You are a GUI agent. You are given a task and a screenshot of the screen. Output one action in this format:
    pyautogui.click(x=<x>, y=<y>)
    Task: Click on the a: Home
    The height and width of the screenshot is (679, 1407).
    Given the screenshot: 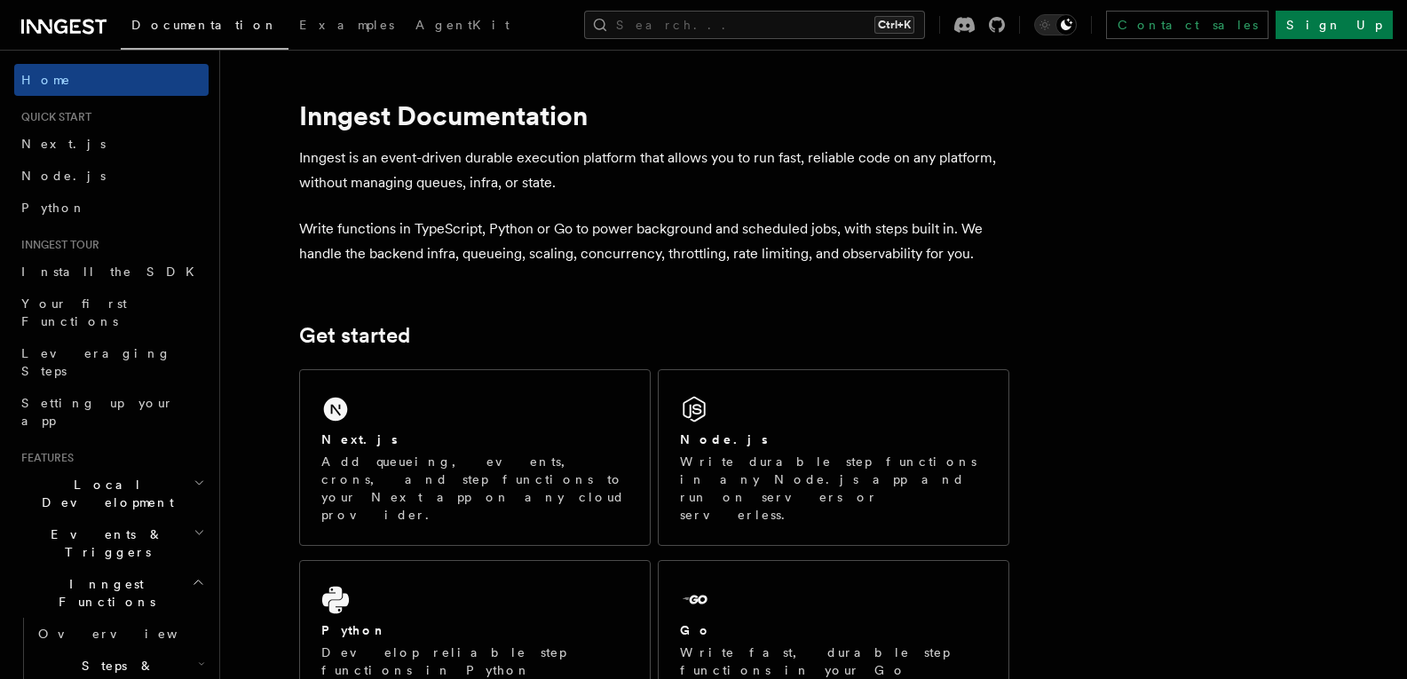 What is the action you would take?
    pyautogui.click(x=111, y=80)
    